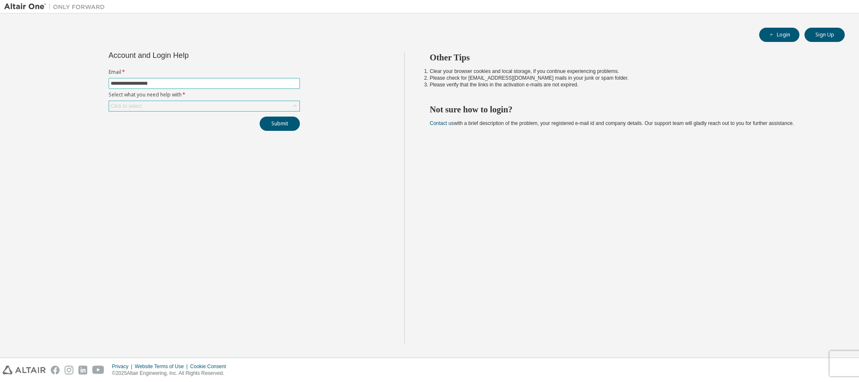 The height and width of the screenshot is (382, 859). I want to click on img: Altair One, so click(57, 7).